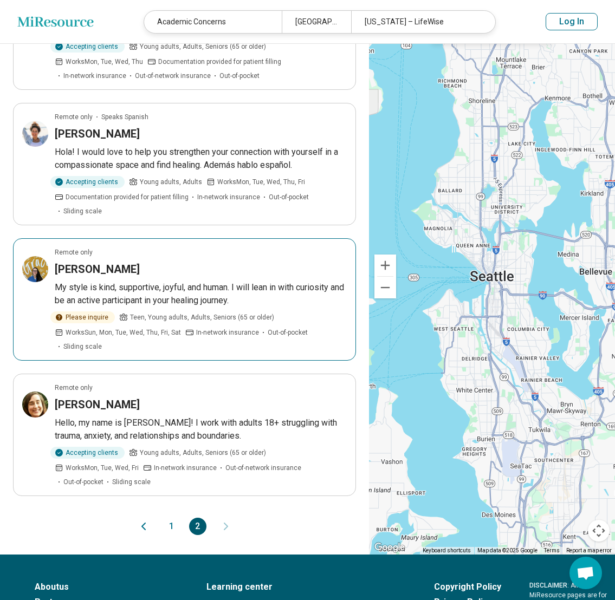 The height and width of the screenshot is (600, 615). I want to click on button: Next page, so click(226, 527).